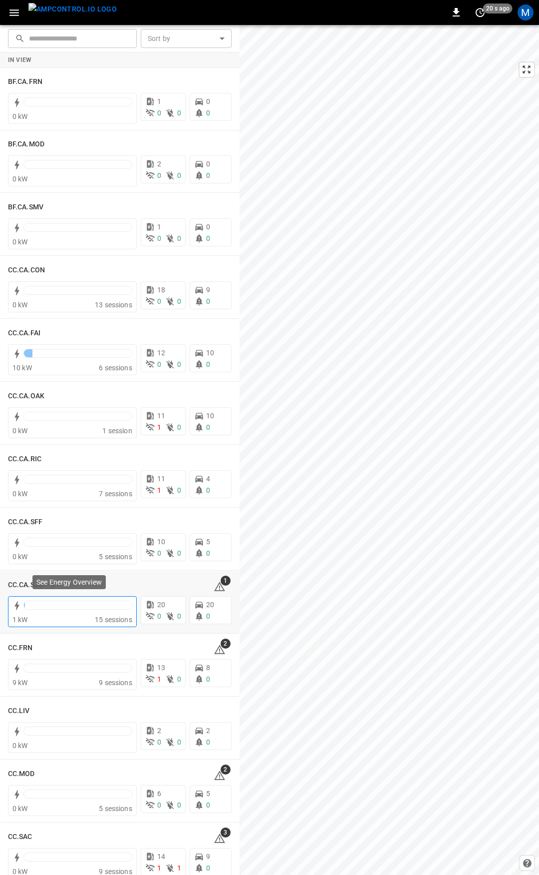 Image resolution: width=539 pixels, height=875 pixels. I want to click on h6: CC.MOD, so click(21, 774).